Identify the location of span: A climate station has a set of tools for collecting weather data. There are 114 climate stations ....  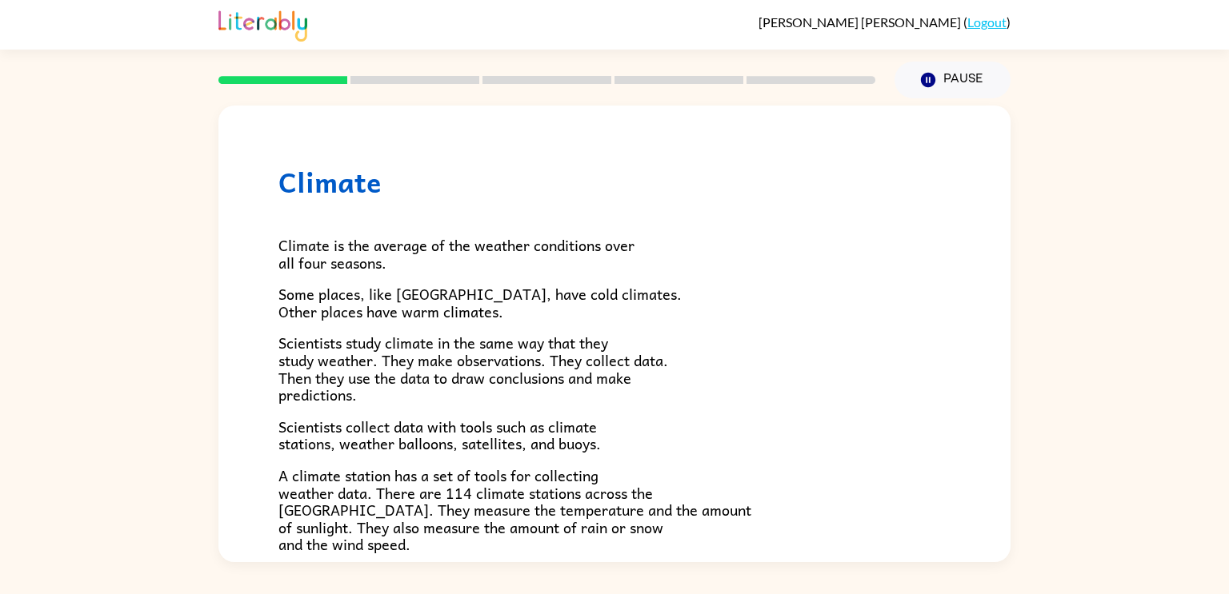
(514, 510).